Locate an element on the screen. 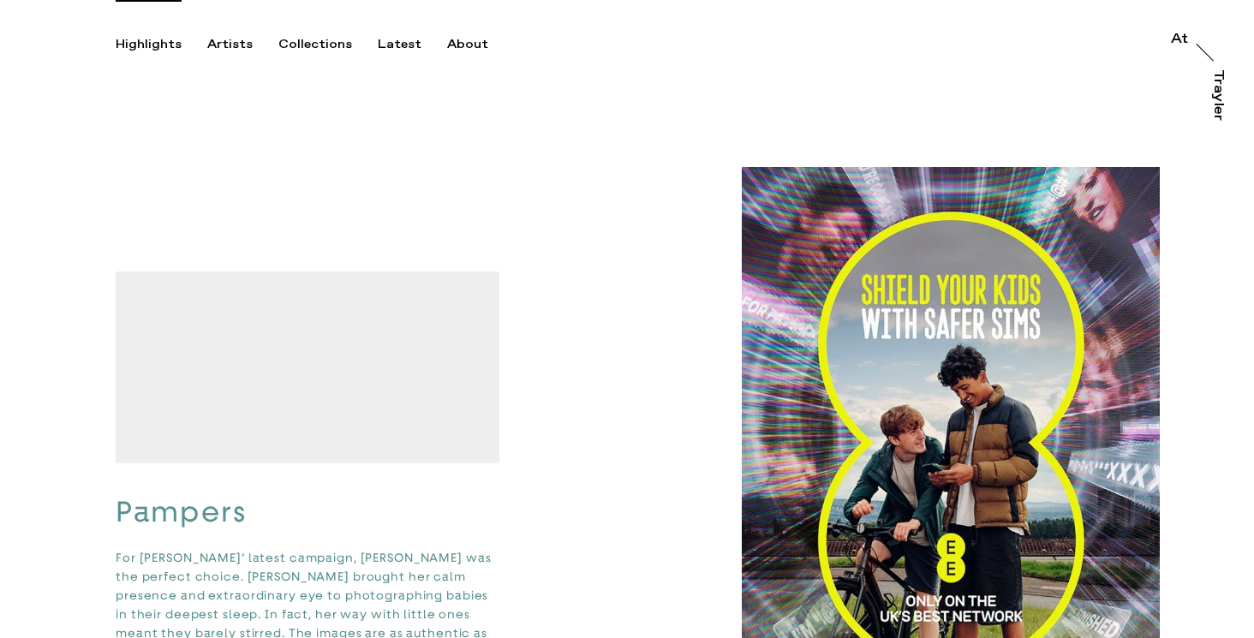  button: Collections is located at coordinates (328, 45).